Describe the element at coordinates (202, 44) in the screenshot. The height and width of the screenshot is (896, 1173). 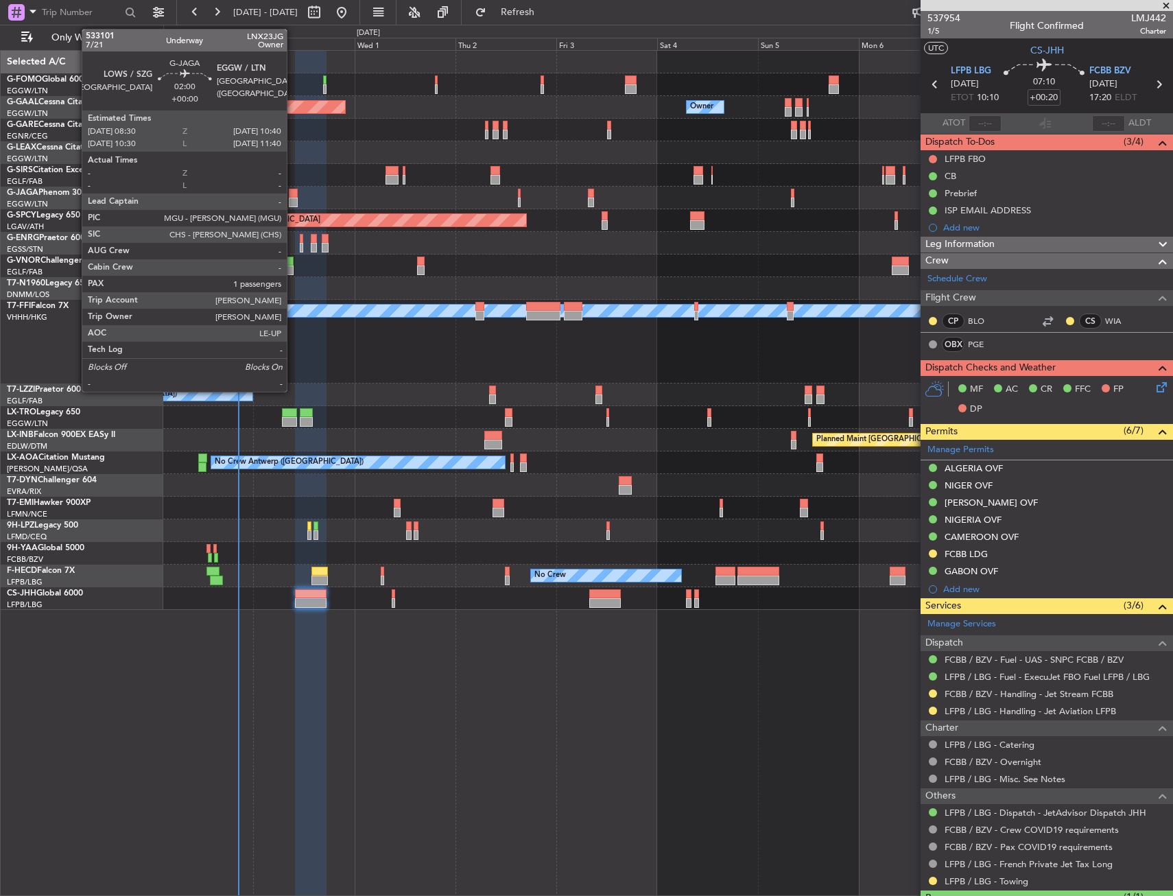
I see `div: Mon 29` at that location.